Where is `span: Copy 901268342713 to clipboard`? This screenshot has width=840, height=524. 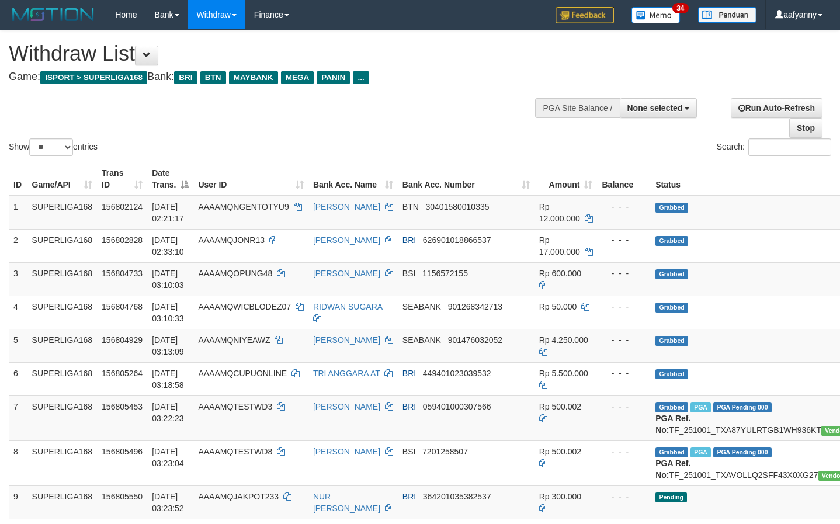 span: Copy 901268342713 to clipboard is located at coordinates (475, 307).